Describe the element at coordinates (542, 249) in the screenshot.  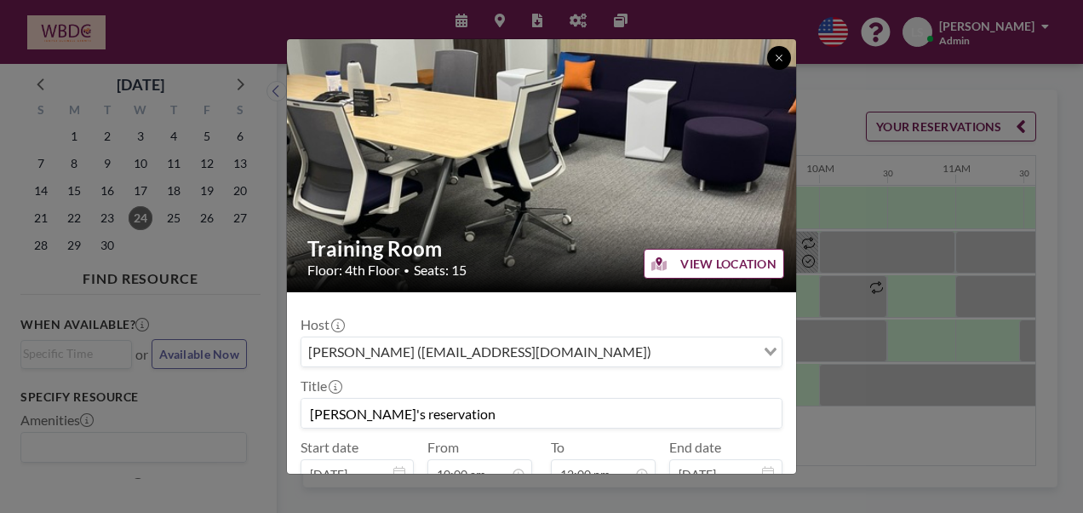
I see `h2: Training Room` at that location.